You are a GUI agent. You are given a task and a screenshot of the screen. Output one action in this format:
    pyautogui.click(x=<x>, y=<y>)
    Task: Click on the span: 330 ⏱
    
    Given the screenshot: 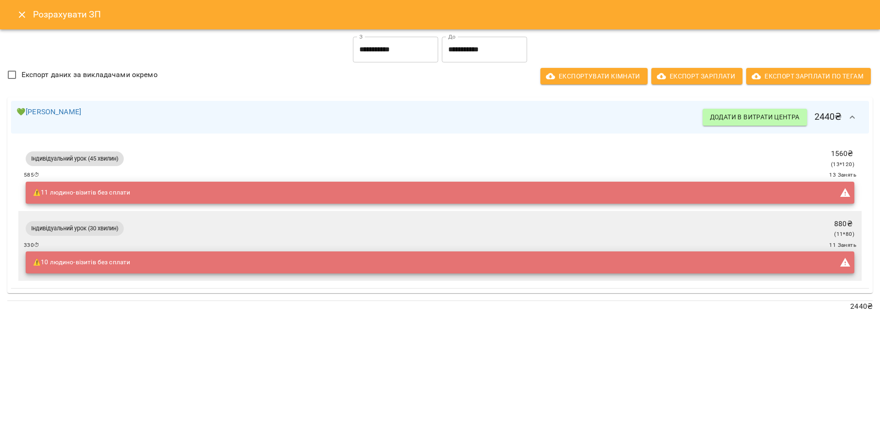 What is the action you would take?
    pyautogui.click(x=32, y=245)
    